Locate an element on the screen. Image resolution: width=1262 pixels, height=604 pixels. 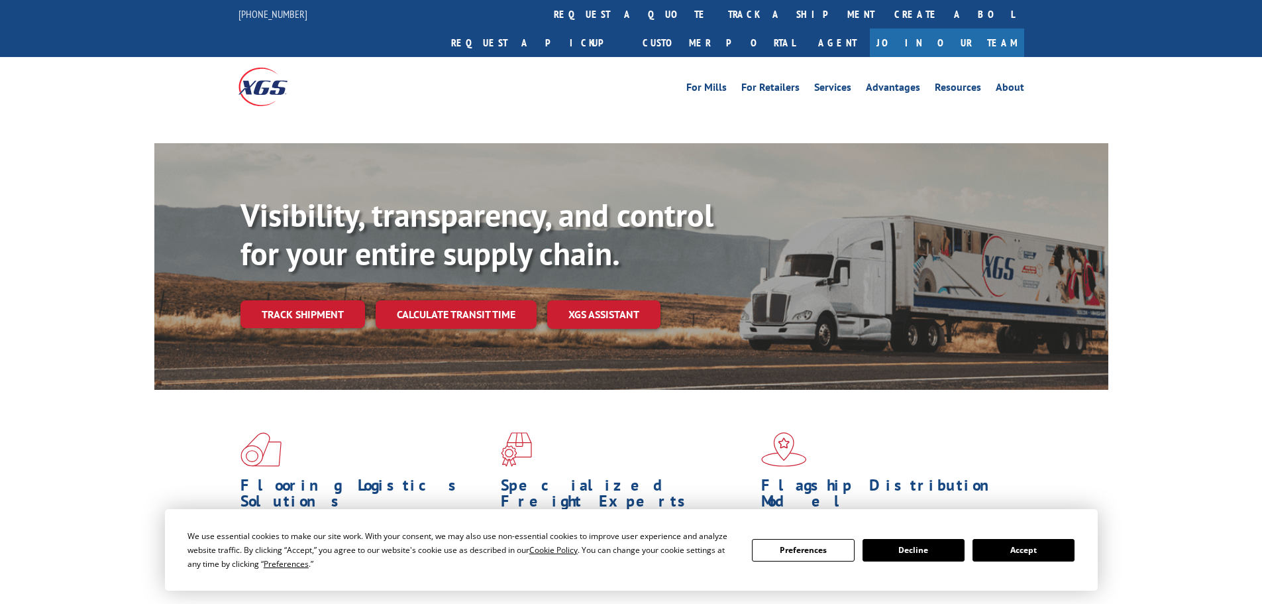
a: For Retailers is located at coordinates (771, 89).